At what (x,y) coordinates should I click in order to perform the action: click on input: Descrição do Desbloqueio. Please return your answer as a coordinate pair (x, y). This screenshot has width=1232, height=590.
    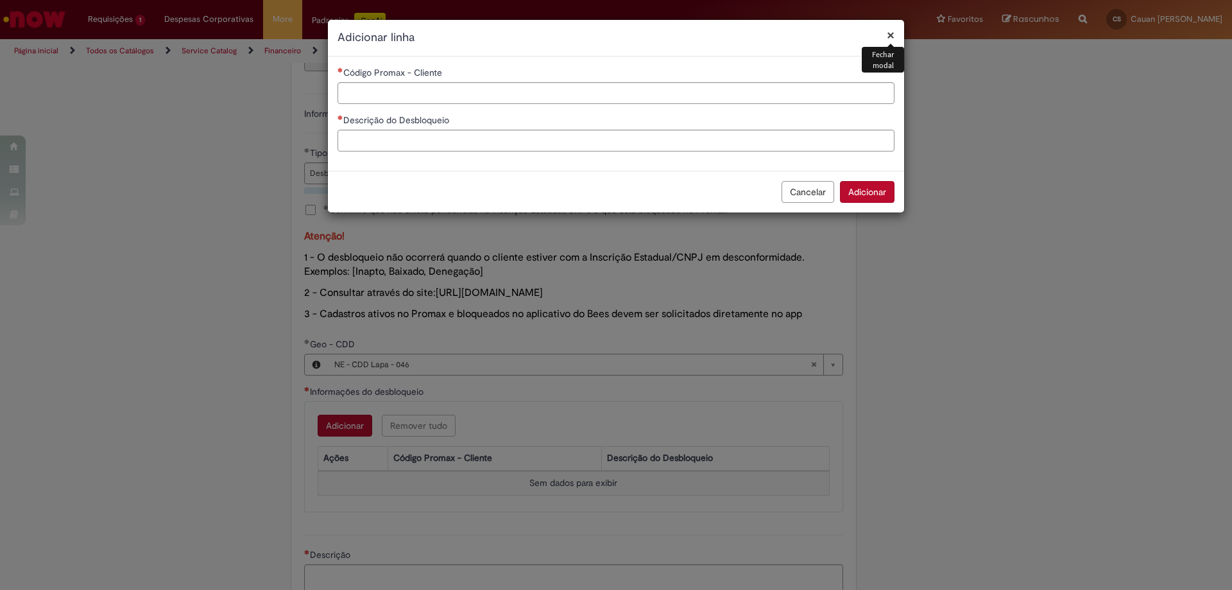
    Looking at the image, I should click on (616, 141).